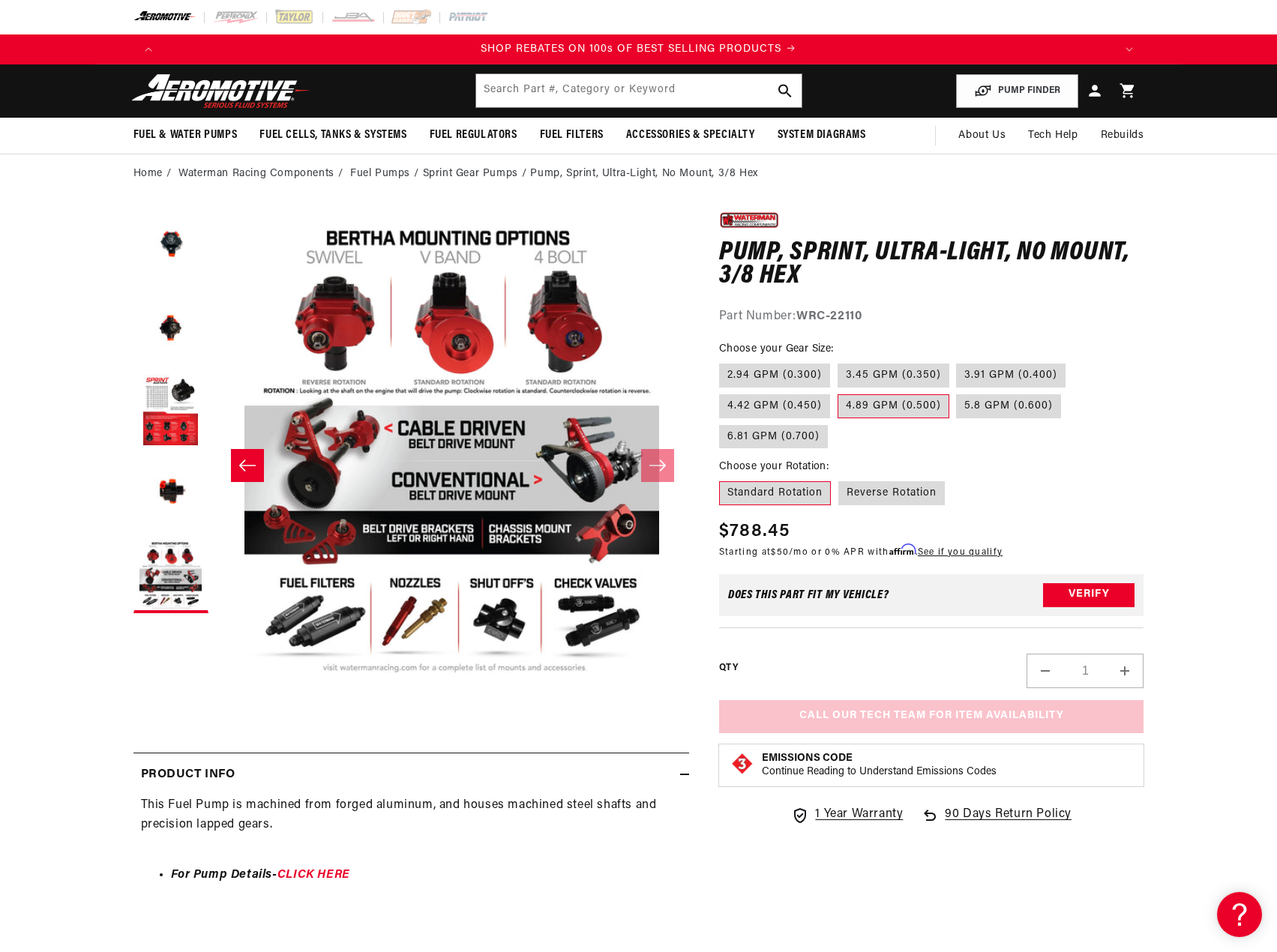  I want to click on summary: Fuel Filters, so click(571, 135).